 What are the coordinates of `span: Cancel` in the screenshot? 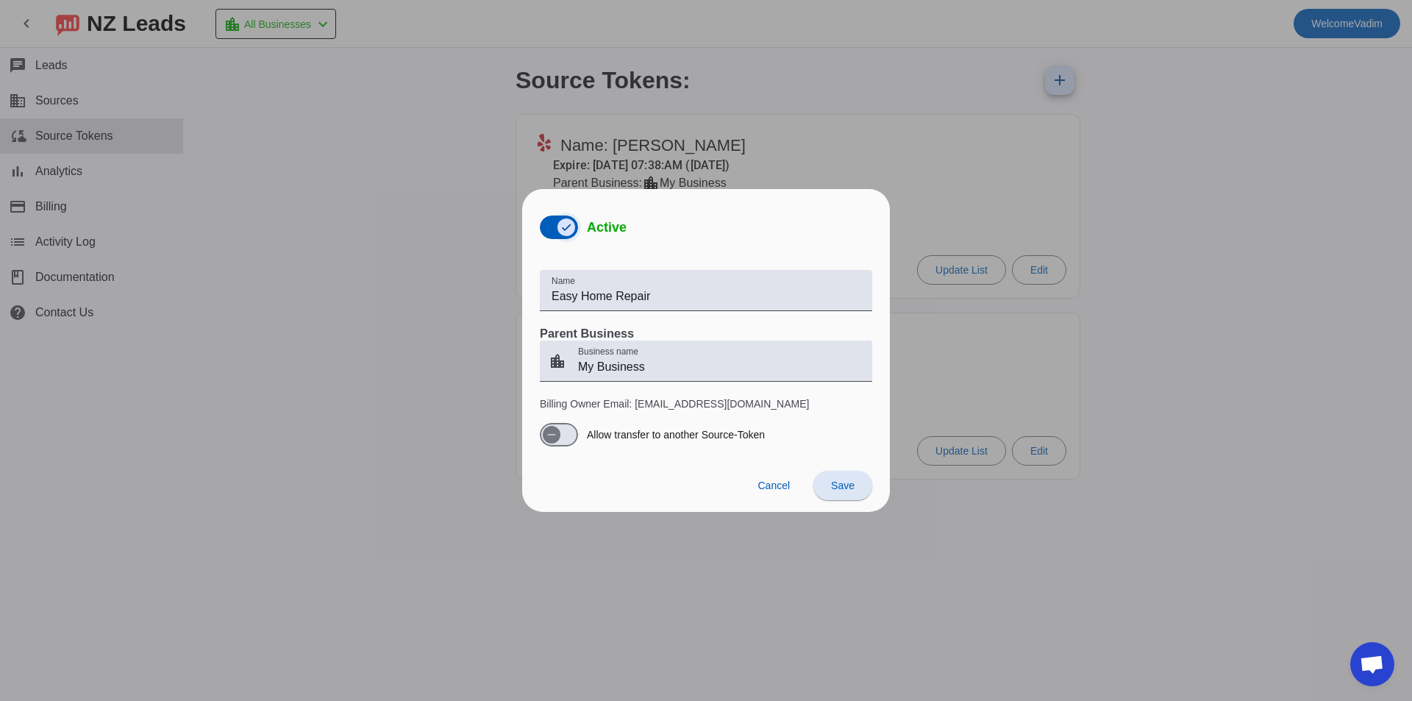 It's located at (774, 486).